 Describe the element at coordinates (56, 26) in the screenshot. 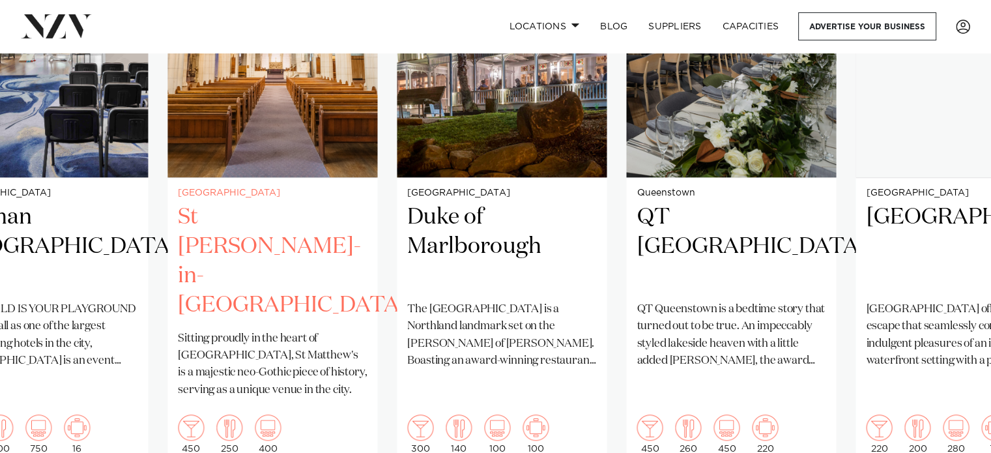

I see `img: nzv-logo.png` at that location.